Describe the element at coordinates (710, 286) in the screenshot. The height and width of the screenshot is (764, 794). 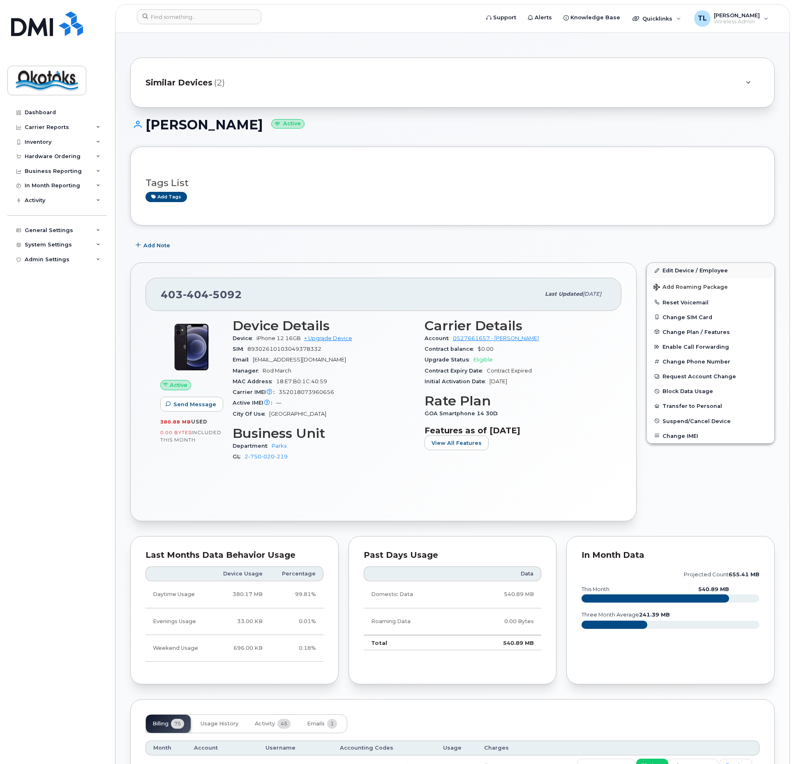
I see `button: Add Roaming Package` at that location.